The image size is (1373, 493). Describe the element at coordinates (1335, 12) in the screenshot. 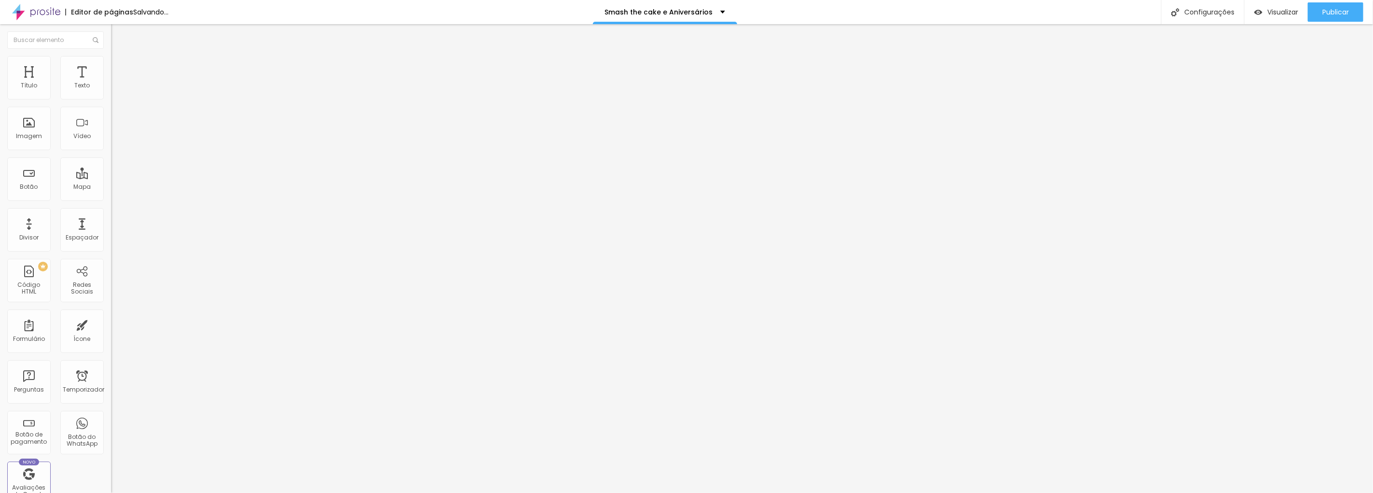

I see `button: Publicar` at that location.